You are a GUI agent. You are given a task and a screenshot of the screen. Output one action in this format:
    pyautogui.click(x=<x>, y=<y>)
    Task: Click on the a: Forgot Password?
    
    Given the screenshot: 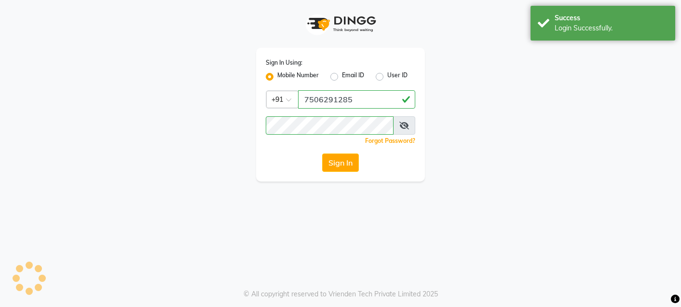 What is the action you would take?
    pyautogui.click(x=390, y=140)
    